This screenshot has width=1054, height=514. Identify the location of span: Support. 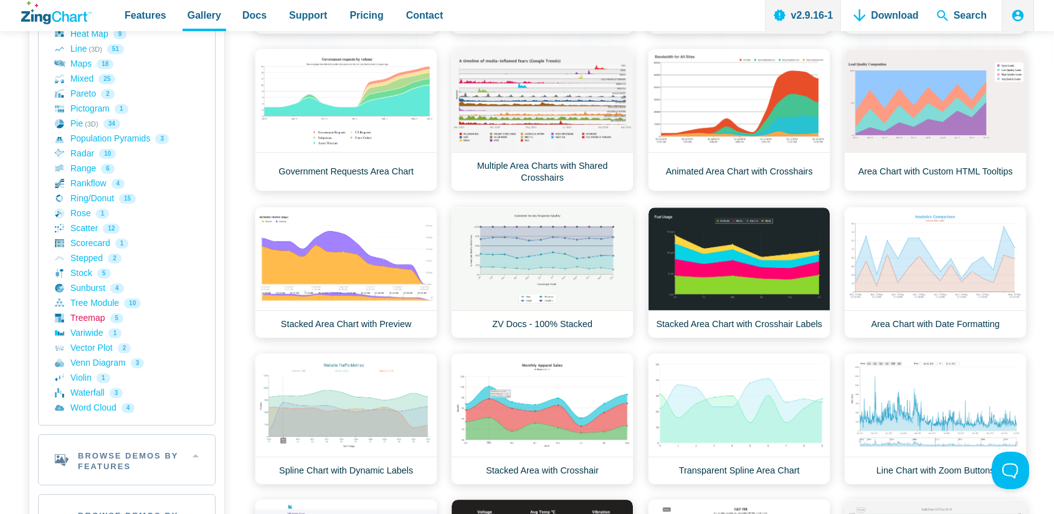
(308, 15).